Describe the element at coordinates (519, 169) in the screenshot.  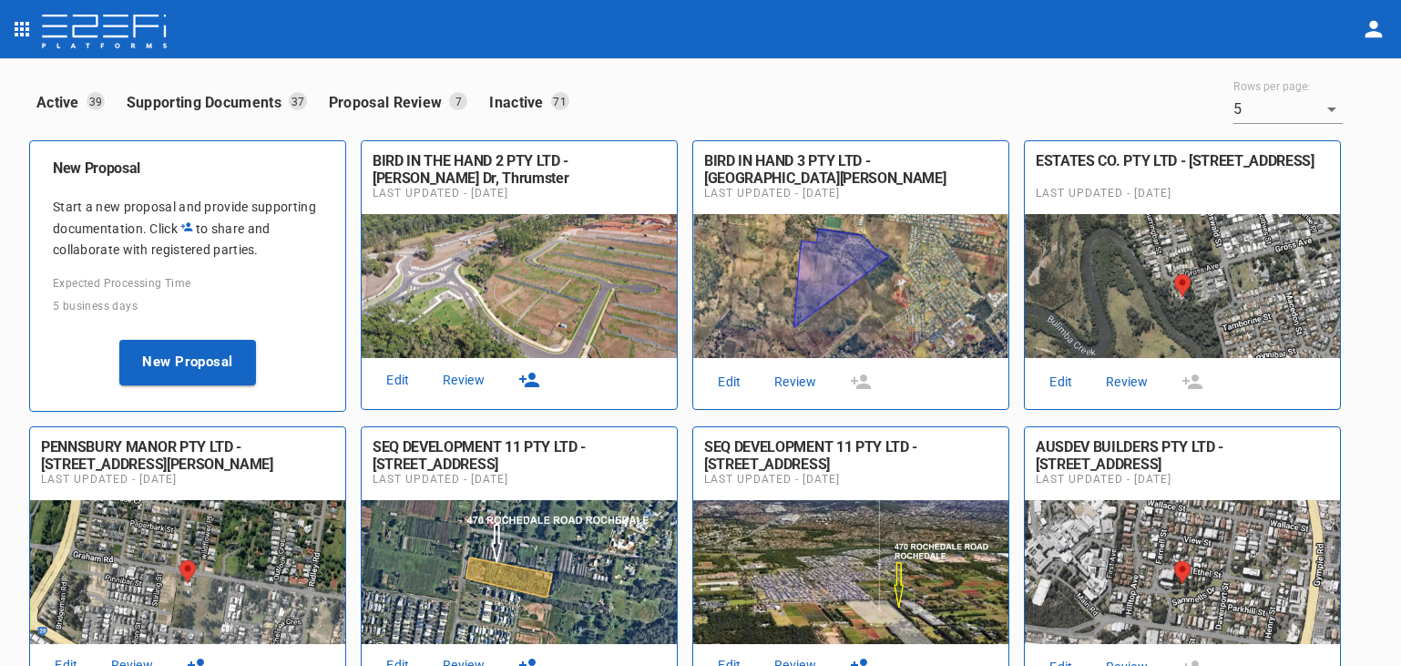
I see `h6: BIRD IN THE HAND 2 PTY LTD - John Oxley Dr, Thrumster` at that location.